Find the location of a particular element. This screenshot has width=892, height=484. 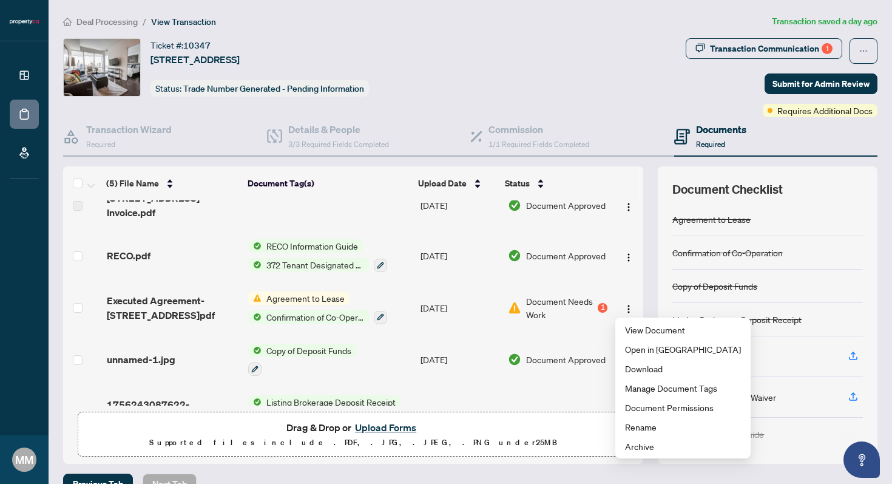

span: Rename is located at coordinates (683, 427).